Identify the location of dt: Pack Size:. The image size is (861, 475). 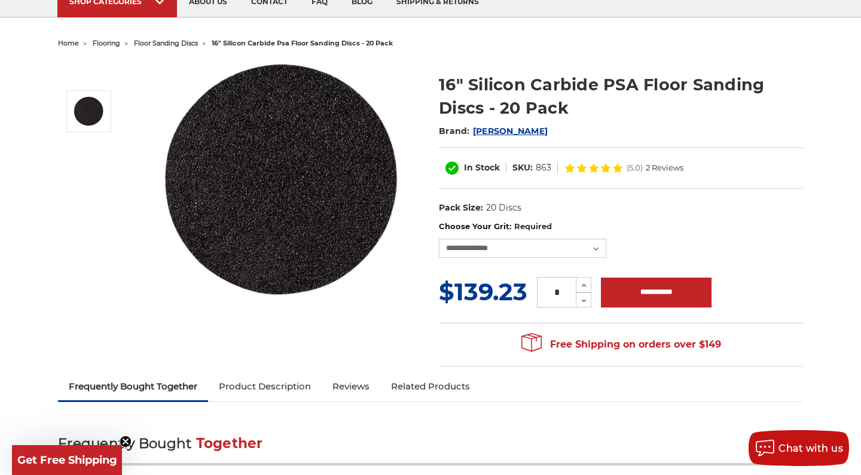
(461, 208).